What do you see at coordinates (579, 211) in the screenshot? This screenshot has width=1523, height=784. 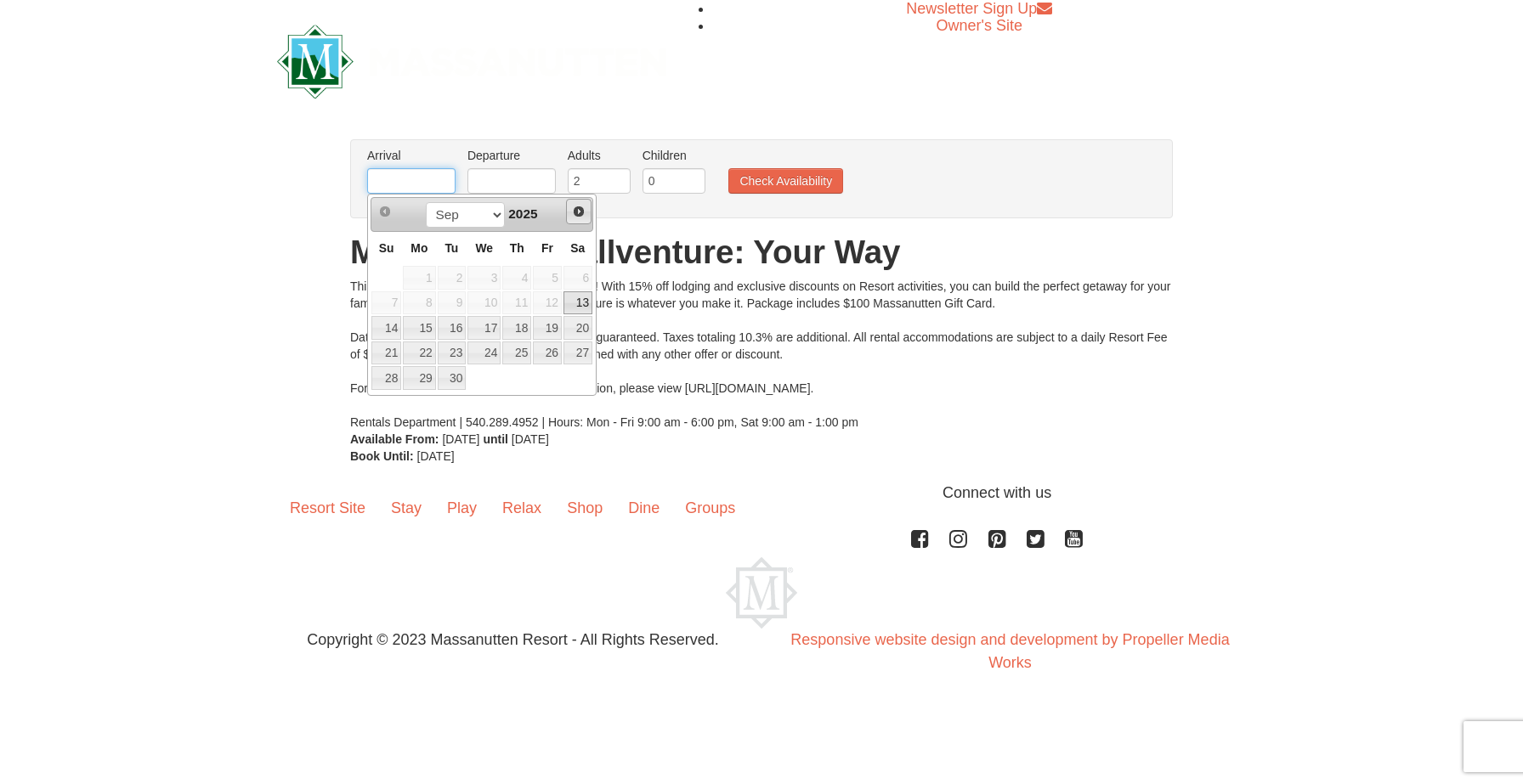 I see `span: Next` at bounding box center [579, 211].